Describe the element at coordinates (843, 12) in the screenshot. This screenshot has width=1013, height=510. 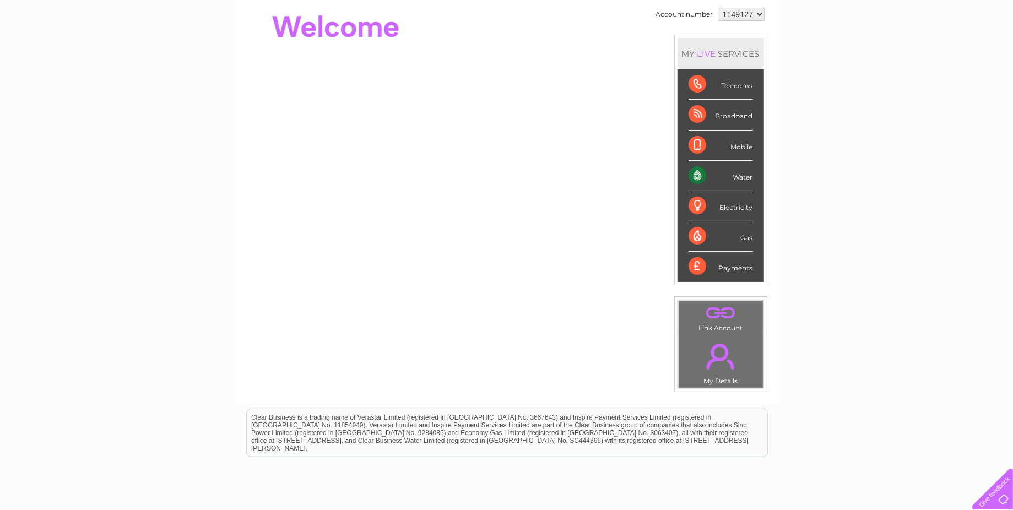
I see `span: 0333 014 3131` at that location.